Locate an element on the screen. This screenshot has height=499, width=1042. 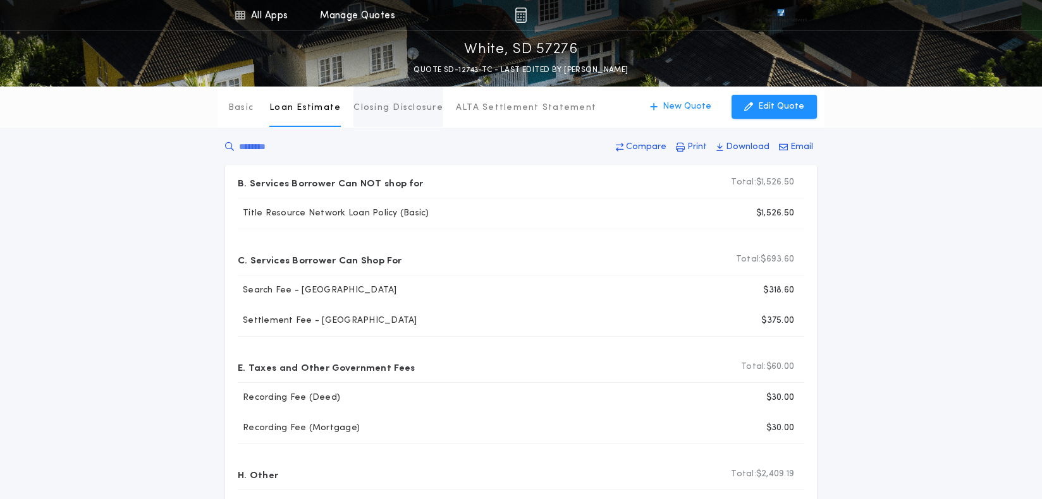
p: Edit Quote is located at coordinates (781, 107).